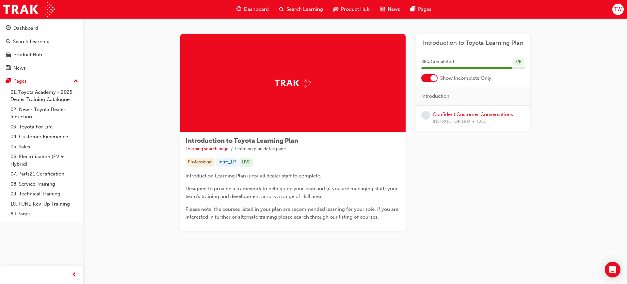 The image size is (627, 284). What do you see at coordinates (42, 55) in the screenshot?
I see `a: Product Hub` at bounding box center [42, 55].